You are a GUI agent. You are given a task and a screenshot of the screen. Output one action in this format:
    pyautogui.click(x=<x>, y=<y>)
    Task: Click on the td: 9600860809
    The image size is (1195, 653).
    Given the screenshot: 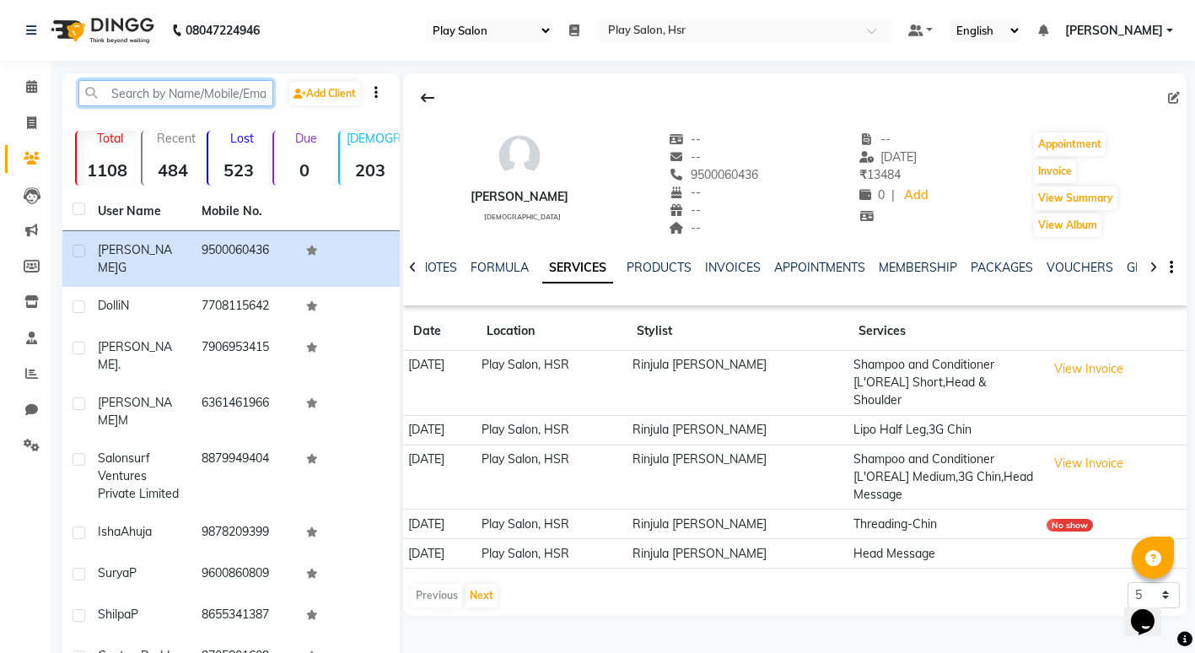 What is the action you would take?
    pyautogui.click(x=243, y=574)
    